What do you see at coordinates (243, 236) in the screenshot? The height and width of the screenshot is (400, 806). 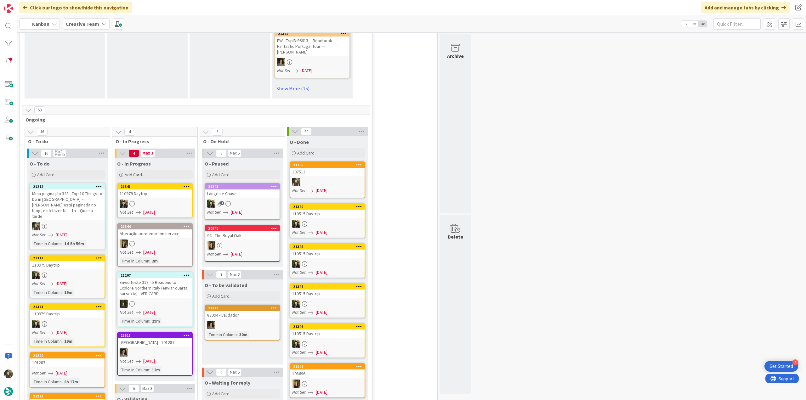 I see `div: €€ - The Royal Oak` at bounding box center [243, 236].